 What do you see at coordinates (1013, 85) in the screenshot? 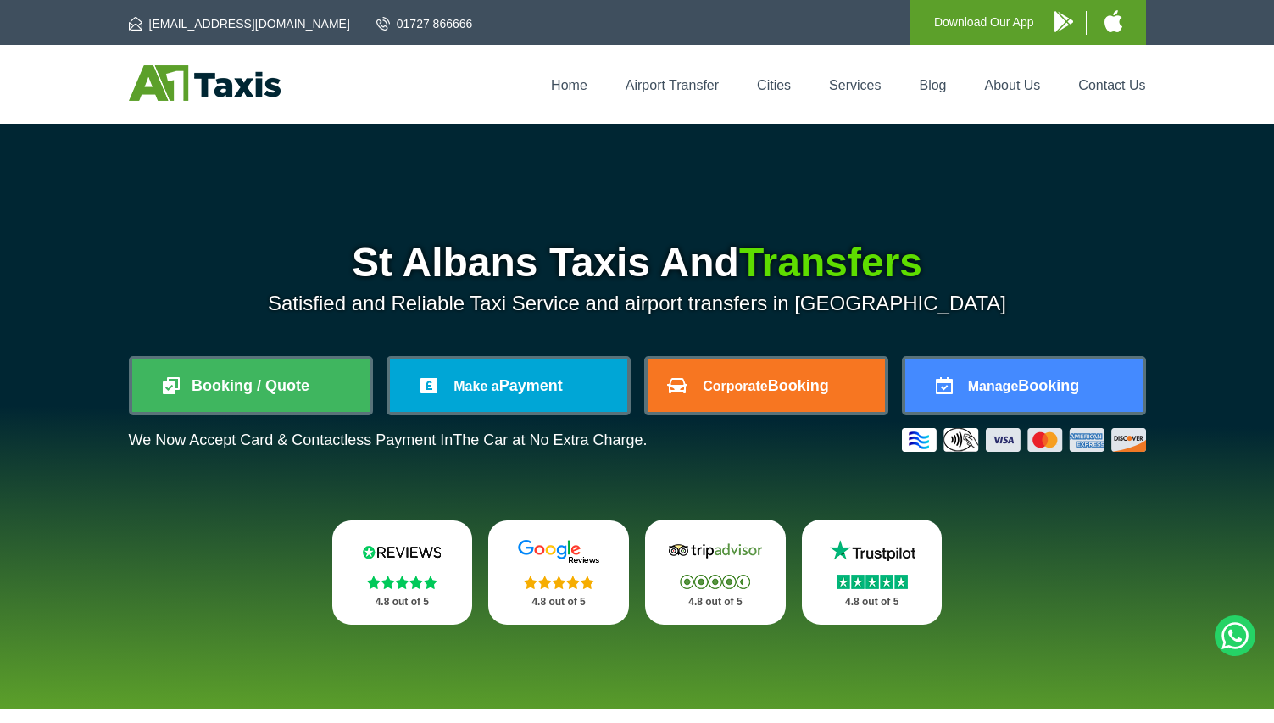
I see `a: About Us` at bounding box center [1013, 85].